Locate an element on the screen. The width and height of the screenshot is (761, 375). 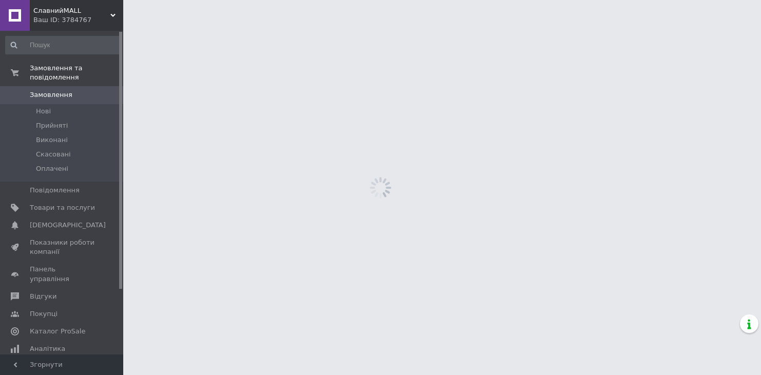
span: Оплачені is located at coordinates (52, 169).